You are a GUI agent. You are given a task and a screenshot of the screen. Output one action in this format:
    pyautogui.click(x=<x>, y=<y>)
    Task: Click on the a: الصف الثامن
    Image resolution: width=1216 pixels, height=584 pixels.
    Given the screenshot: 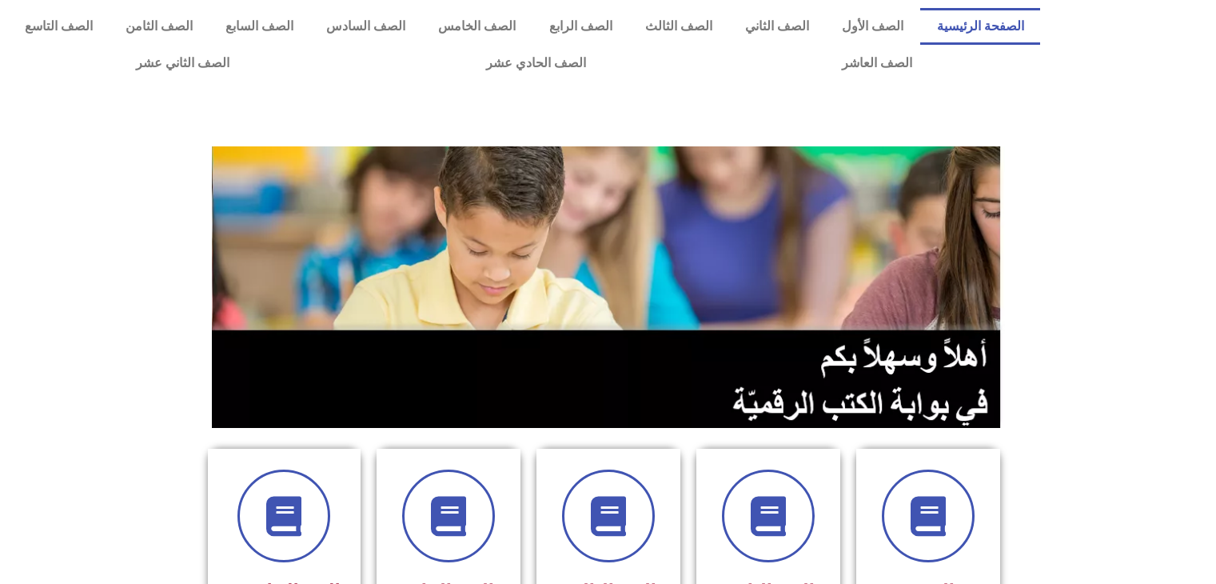 What is the action you would take?
    pyautogui.click(x=158, y=26)
    